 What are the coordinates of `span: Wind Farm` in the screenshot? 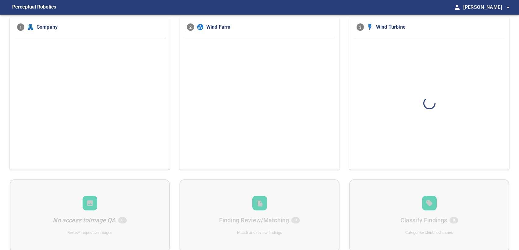 It's located at (269, 27).